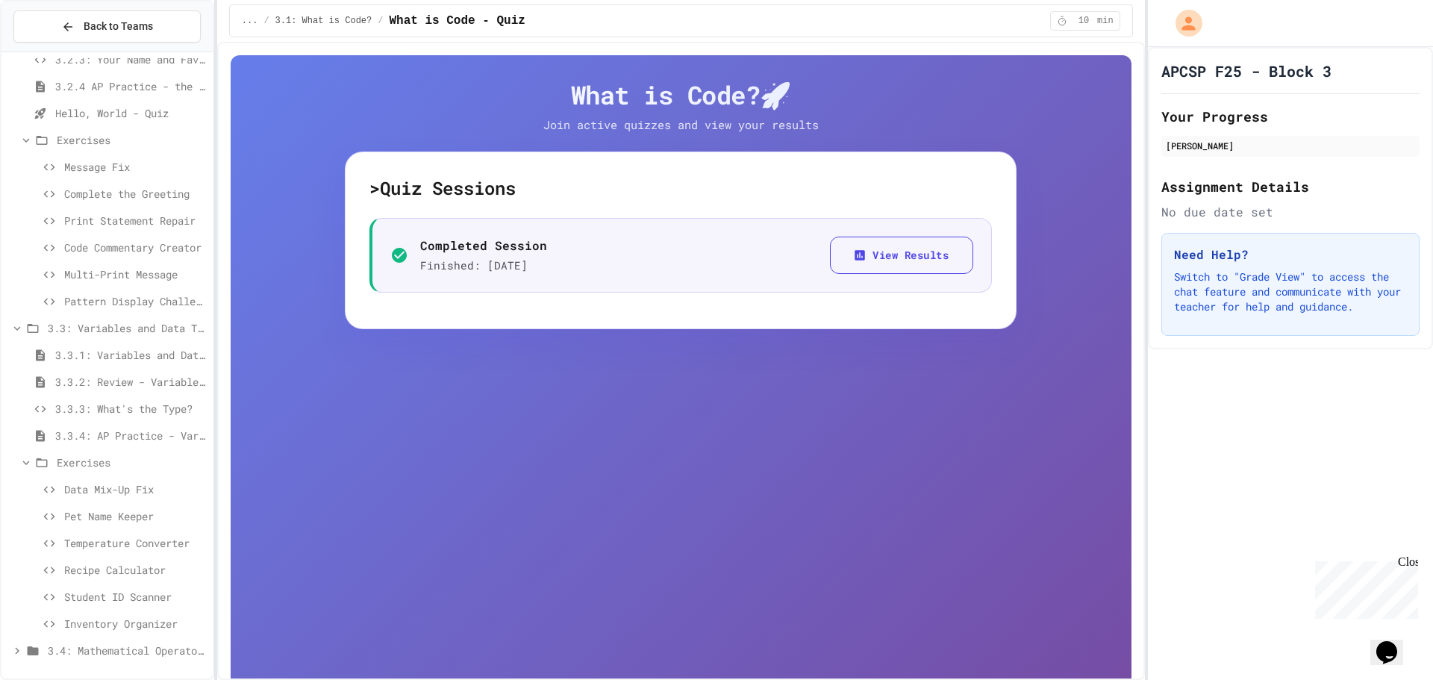 Image resolution: width=1433 pixels, height=680 pixels. Describe the element at coordinates (135, 166) in the screenshot. I see `span: Message Fix` at that location.